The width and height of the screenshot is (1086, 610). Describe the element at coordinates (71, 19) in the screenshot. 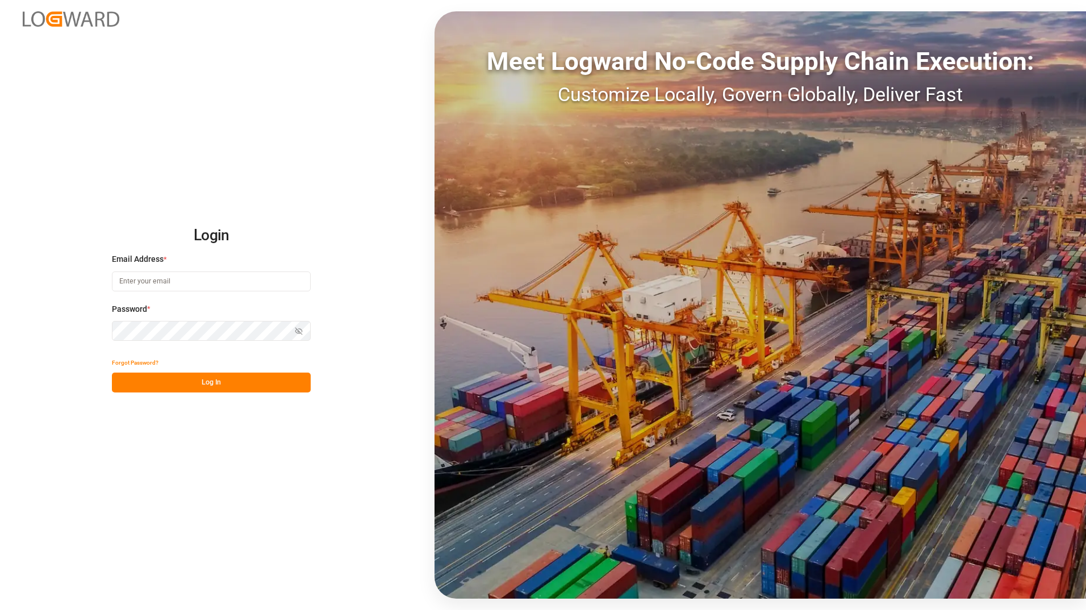

I see `img: Logward_new_orange.png` at that location.